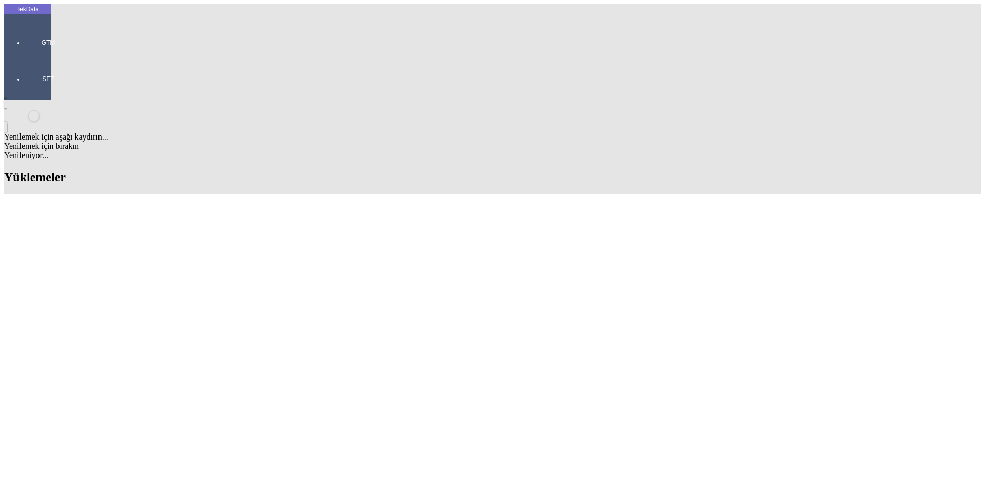 The height and width of the screenshot is (489, 985). Describe the element at coordinates (493, 177) in the screenshot. I see `h2: Yüklemeler` at that location.